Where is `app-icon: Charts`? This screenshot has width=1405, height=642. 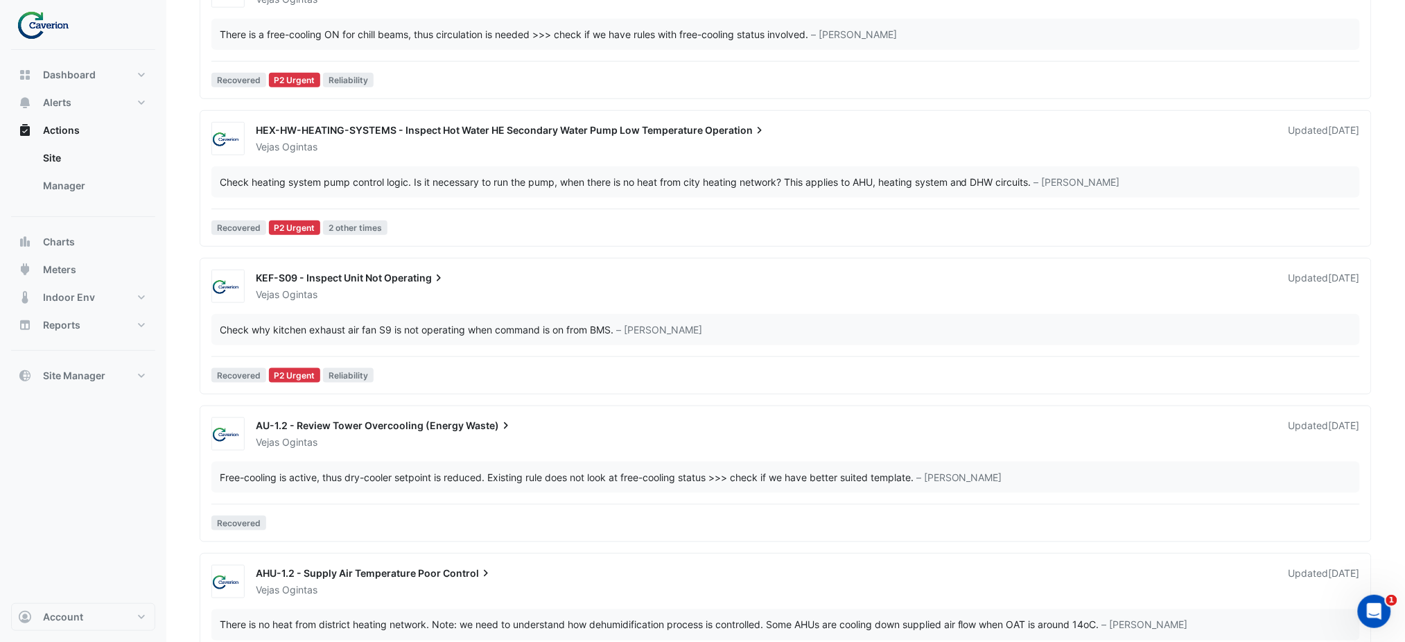
app-icon: Charts is located at coordinates (25, 242).